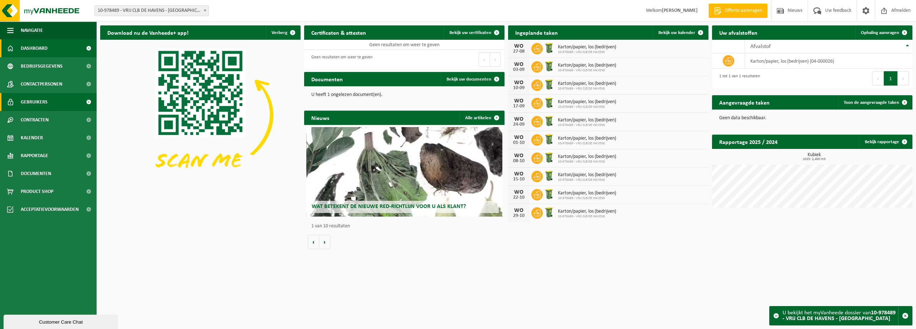 The height and width of the screenshot is (329, 916). I want to click on button: Volgende, so click(324, 242).